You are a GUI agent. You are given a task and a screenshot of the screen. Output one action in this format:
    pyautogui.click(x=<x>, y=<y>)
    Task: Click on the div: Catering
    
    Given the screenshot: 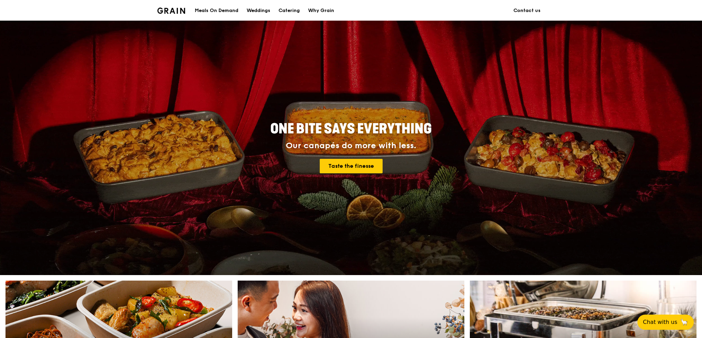 What is the action you would take?
    pyautogui.click(x=289, y=11)
    